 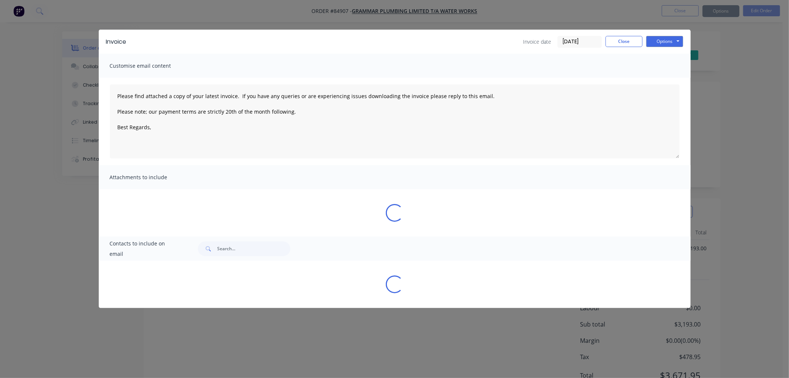 What do you see at coordinates (395, 121) in the screenshot?
I see `textarea: Please find attached a copy of your latest invoice. If you have any queries or are experiencing i...` at bounding box center [395, 121].